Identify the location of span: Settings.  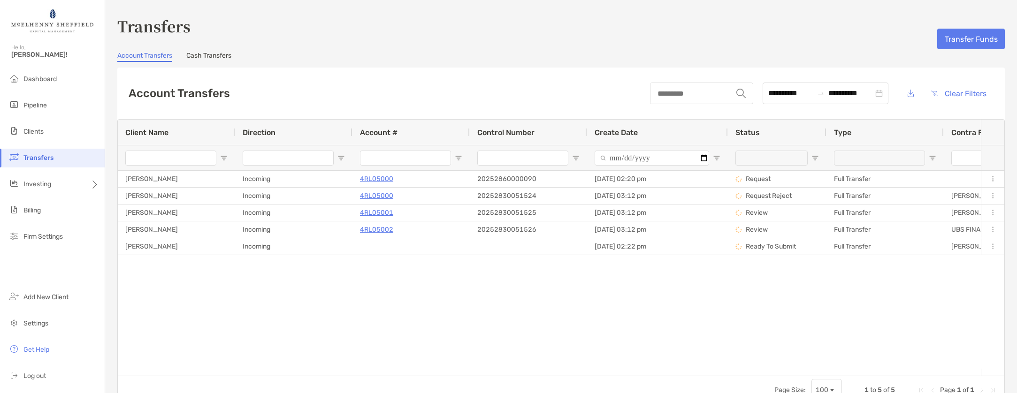
(36, 323).